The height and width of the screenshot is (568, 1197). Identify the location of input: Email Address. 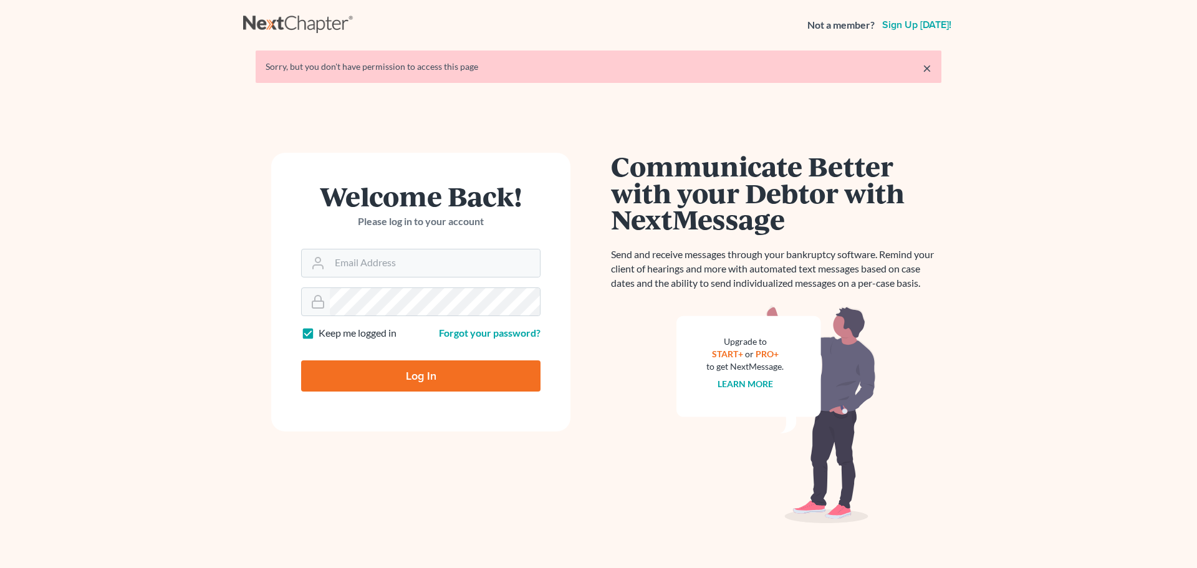
(434, 263).